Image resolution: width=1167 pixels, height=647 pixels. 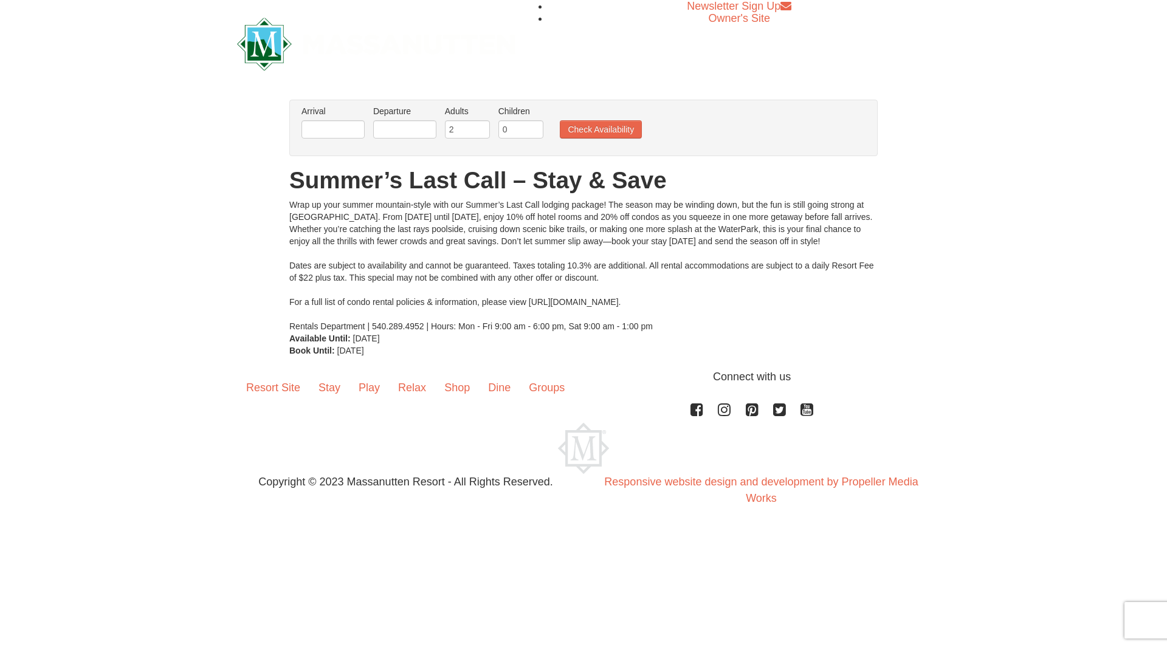 What do you see at coordinates (468, 111) in the screenshot?
I see `label: Adults` at bounding box center [468, 111].